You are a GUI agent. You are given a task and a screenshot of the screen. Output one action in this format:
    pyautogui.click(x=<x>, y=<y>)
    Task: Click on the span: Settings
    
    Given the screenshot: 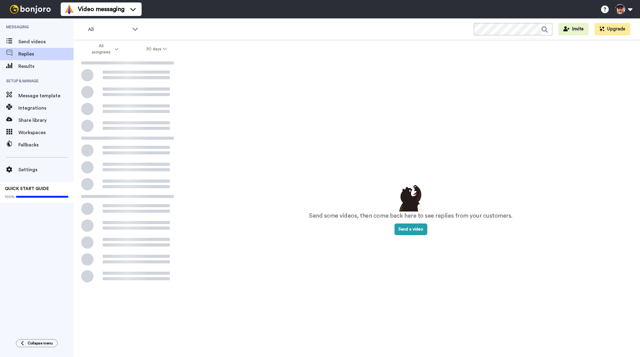 What is the action you would take?
    pyautogui.click(x=46, y=170)
    